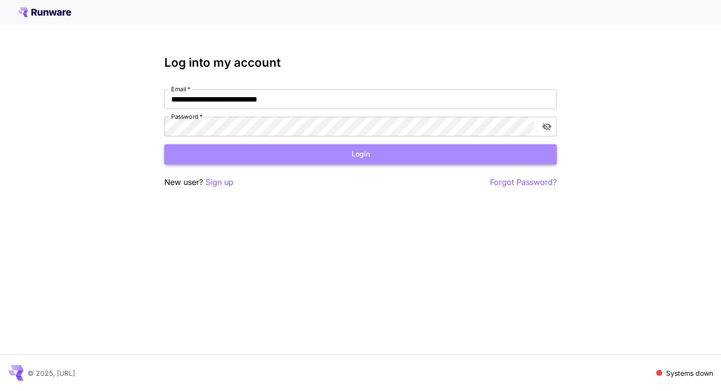 Image resolution: width=721 pixels, height=391 pixels. I want to click on button: Forgot Password?, so click(523, 182).